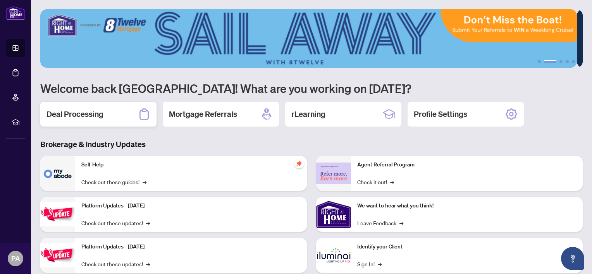 Image resolution: width=592 pixels, height=274 pixels. What do you see at coordinates (299, 164) in the screenshot?
I see `span: pushpin` at bounding box center [299, 164].